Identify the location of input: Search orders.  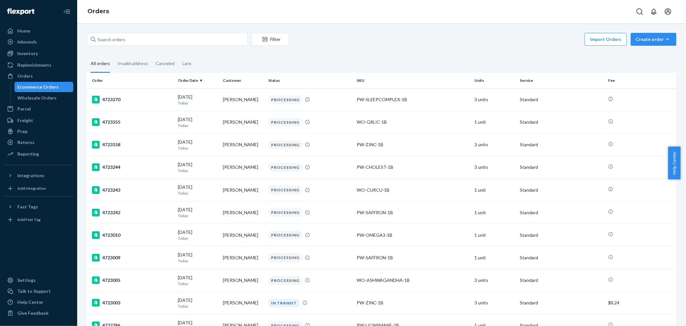
(167, 39).